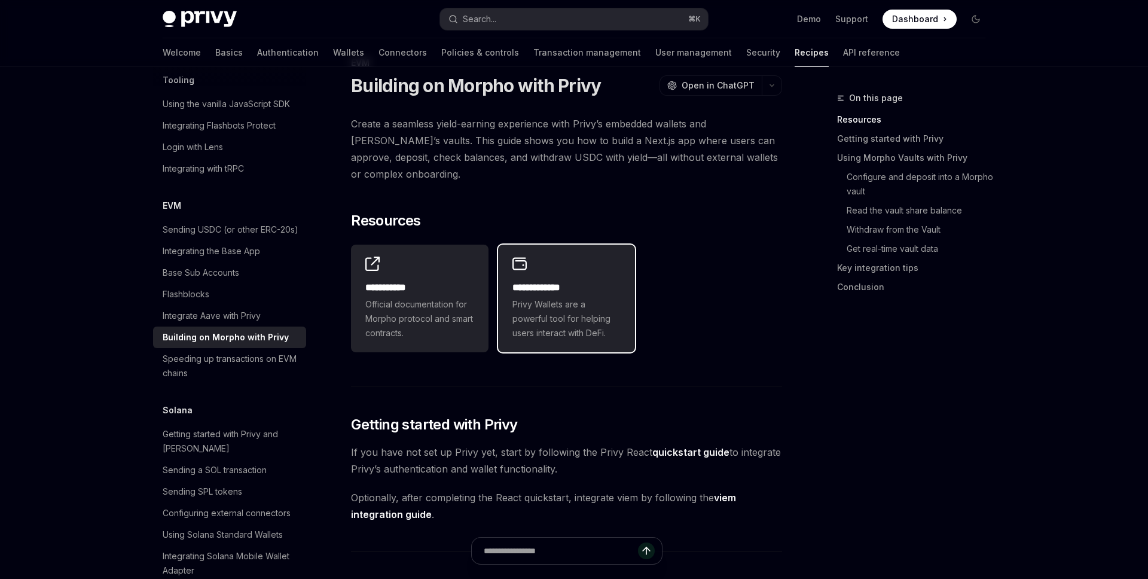  What do you see at coordinates (230, 126) in the screenshot?
I see `a: Integrating Flashbots Protect` at bounding box center [230, 126].